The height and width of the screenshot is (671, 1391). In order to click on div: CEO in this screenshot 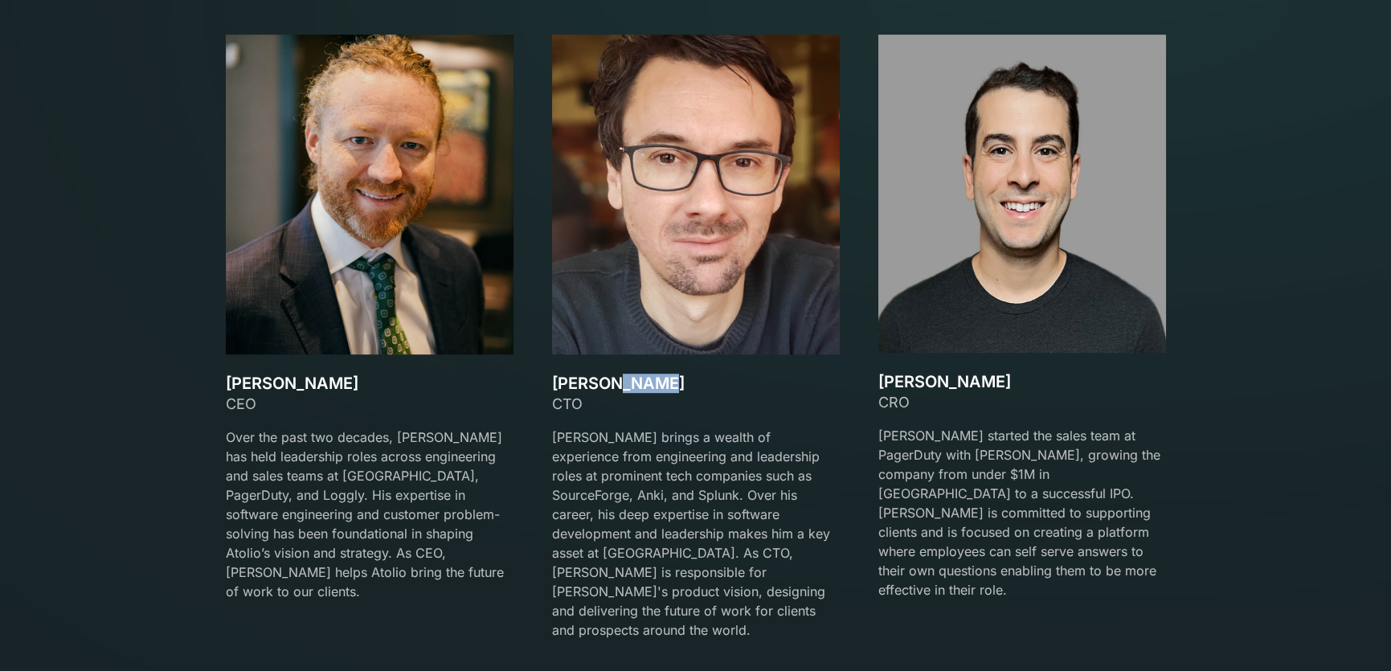, I will do `click(370, 403)`.